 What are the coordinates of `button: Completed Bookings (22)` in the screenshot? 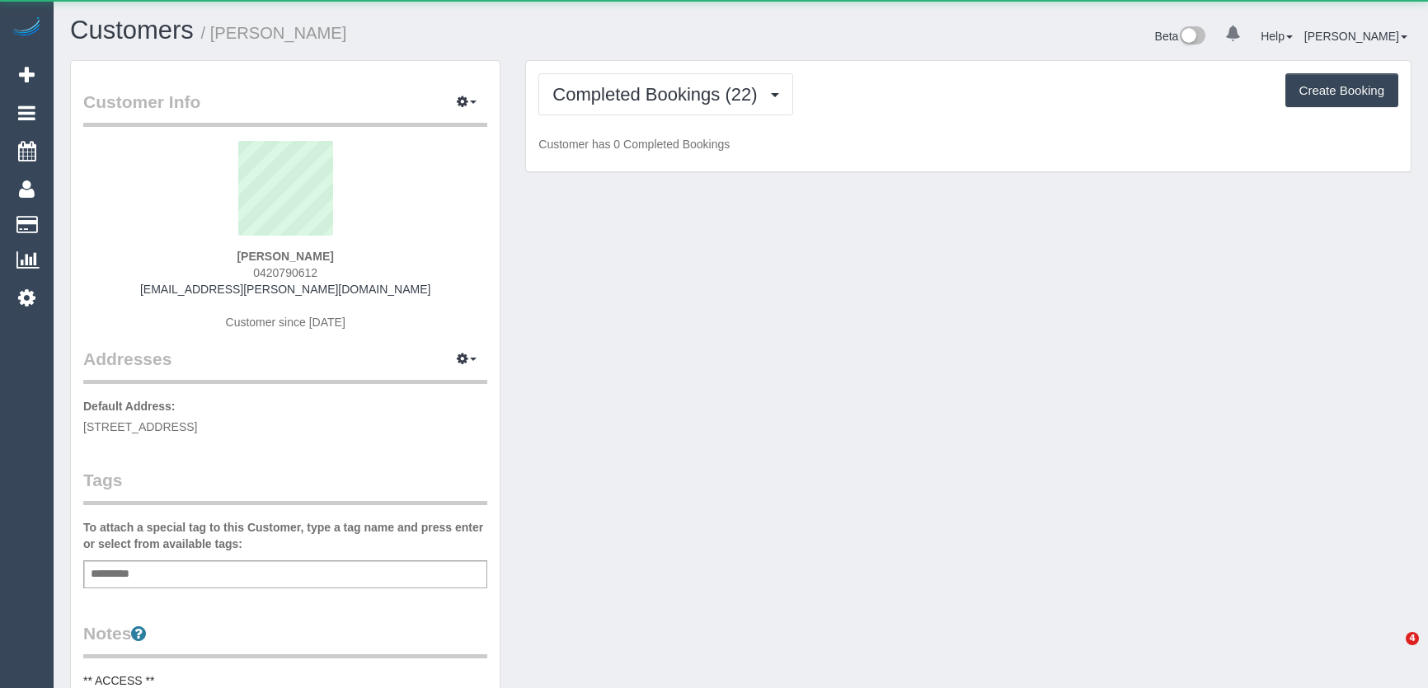 It's located at (665, 94).